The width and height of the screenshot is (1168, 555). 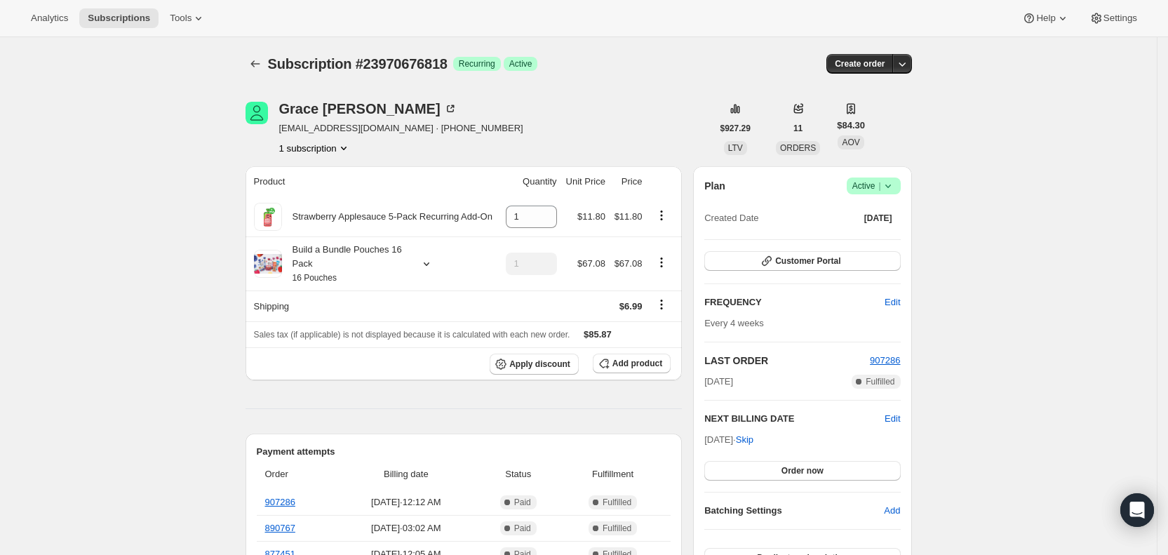 I want to click on h2: Payment attempts, so click(x=463, y=452).